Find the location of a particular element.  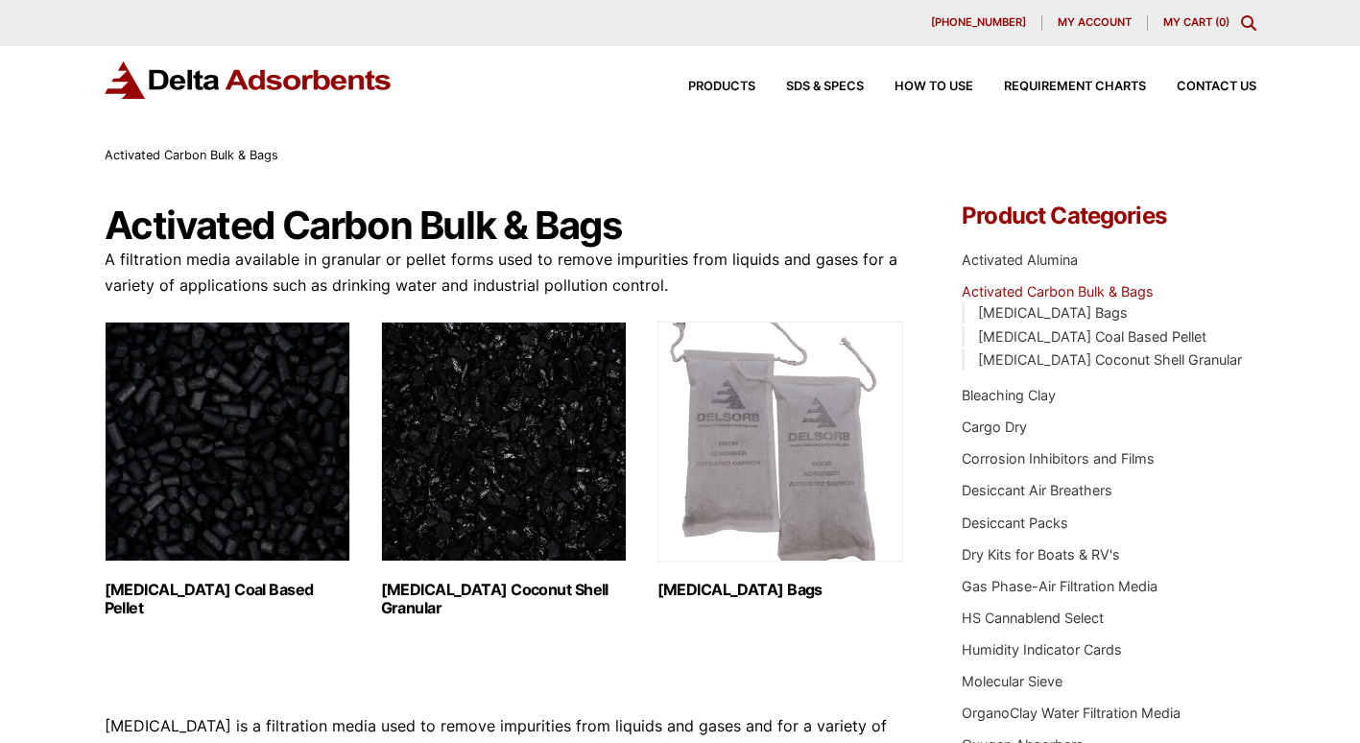

div: Toggle Modal Content is located at coordinates (1248, 23).